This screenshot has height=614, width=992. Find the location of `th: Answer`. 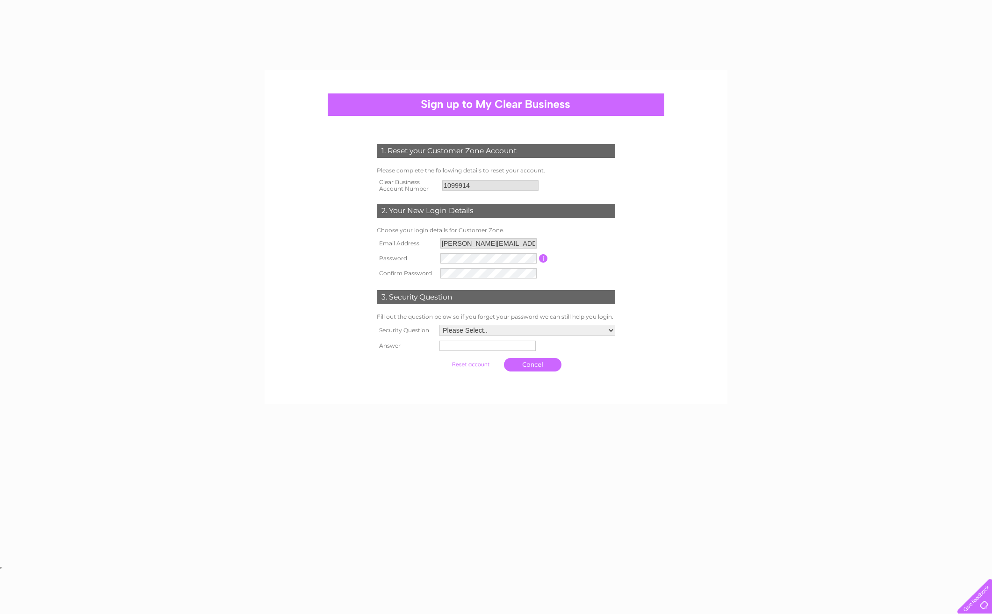

th: Answer is located at coordinates (406, 346).